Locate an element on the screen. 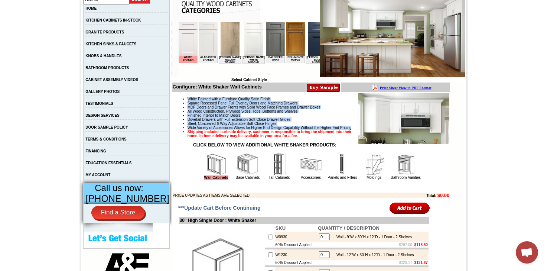 This screenshot has width=547, height=271. span: Wall Cabinets is located at coordinates (216, 177).